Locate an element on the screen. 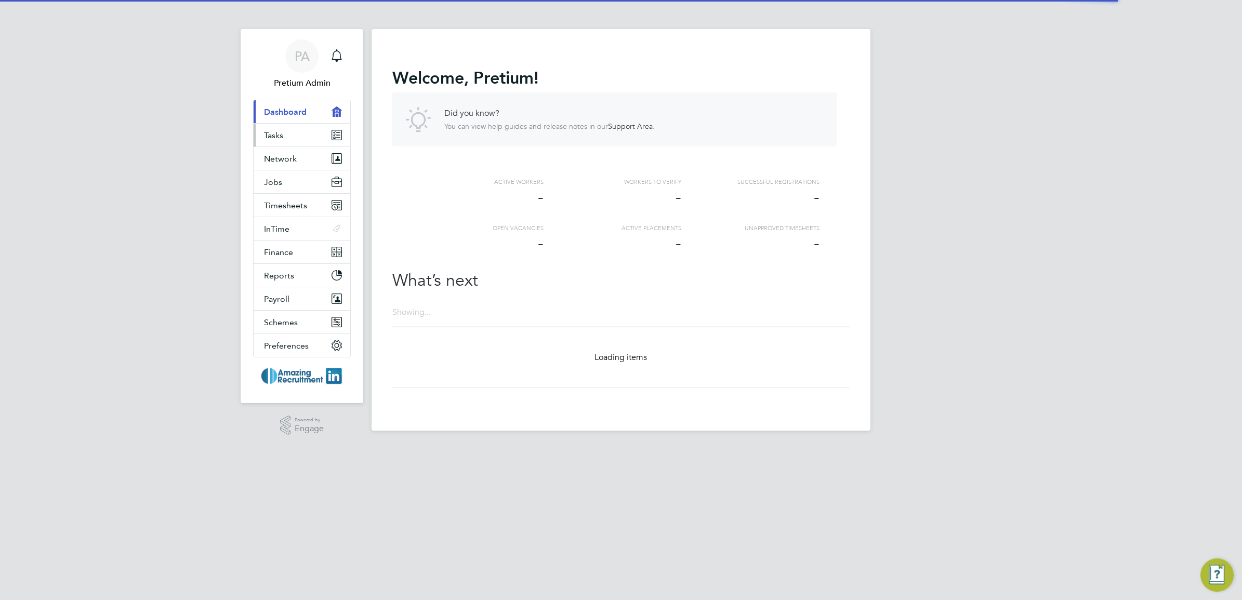 The height and width of the screenshot is (600, 1242). button: InTime is located at coordinates (302, 229).